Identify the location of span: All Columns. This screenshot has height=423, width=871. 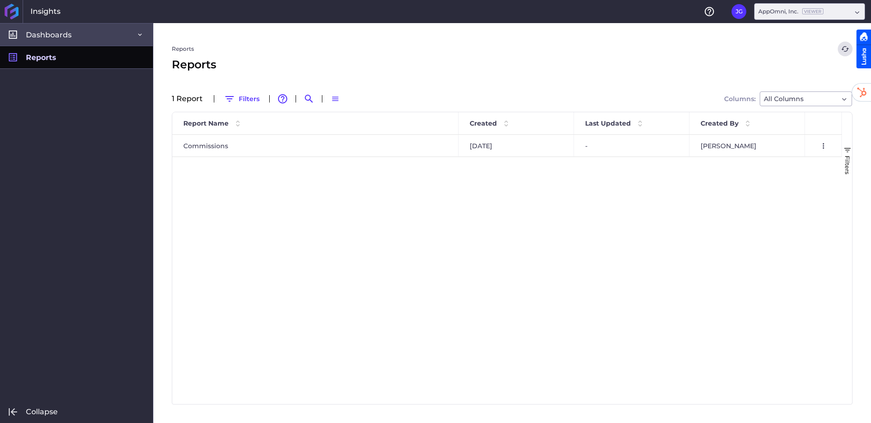
(784, 99).